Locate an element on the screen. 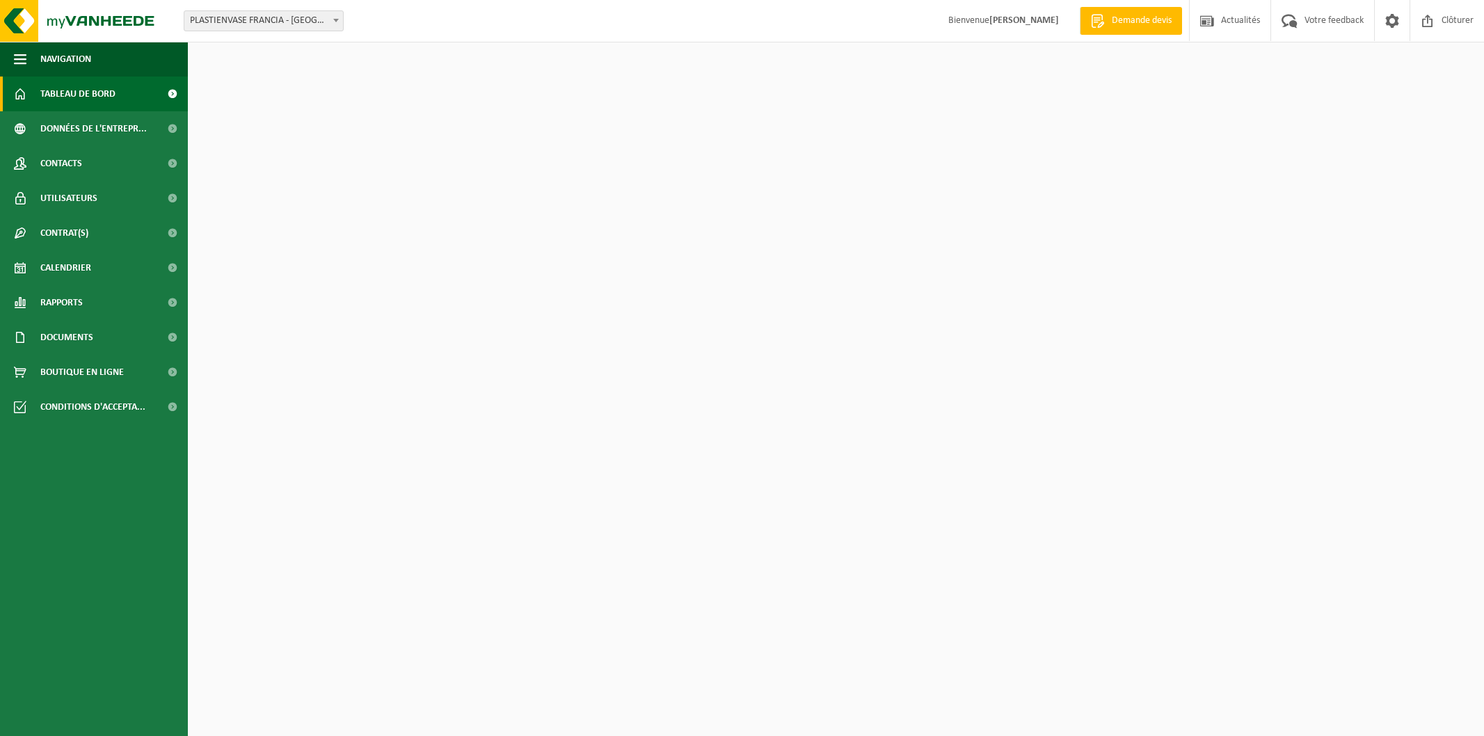 The image size is (1484, 736). span: Calendrier is located at coordinates (65, 268).